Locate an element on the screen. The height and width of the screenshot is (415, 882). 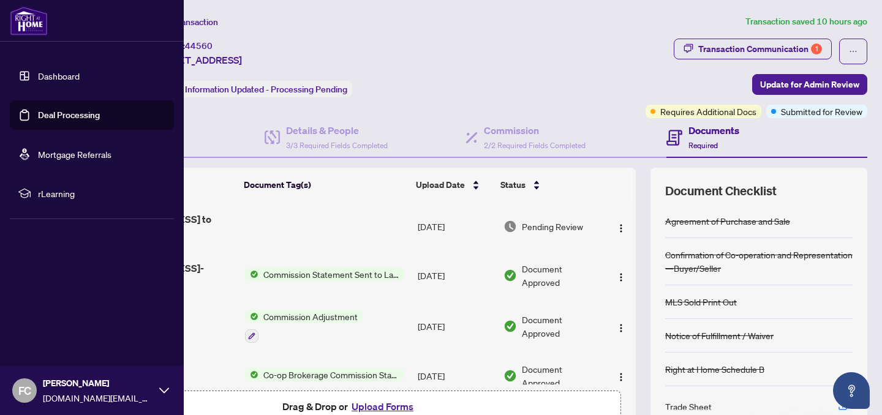
span: Update for Admin Review is located at coordinates (810, 85).